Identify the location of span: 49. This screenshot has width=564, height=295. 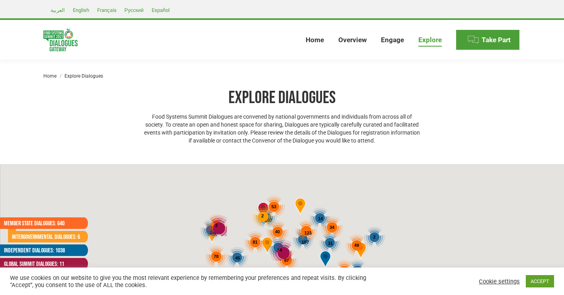
(356, 245).